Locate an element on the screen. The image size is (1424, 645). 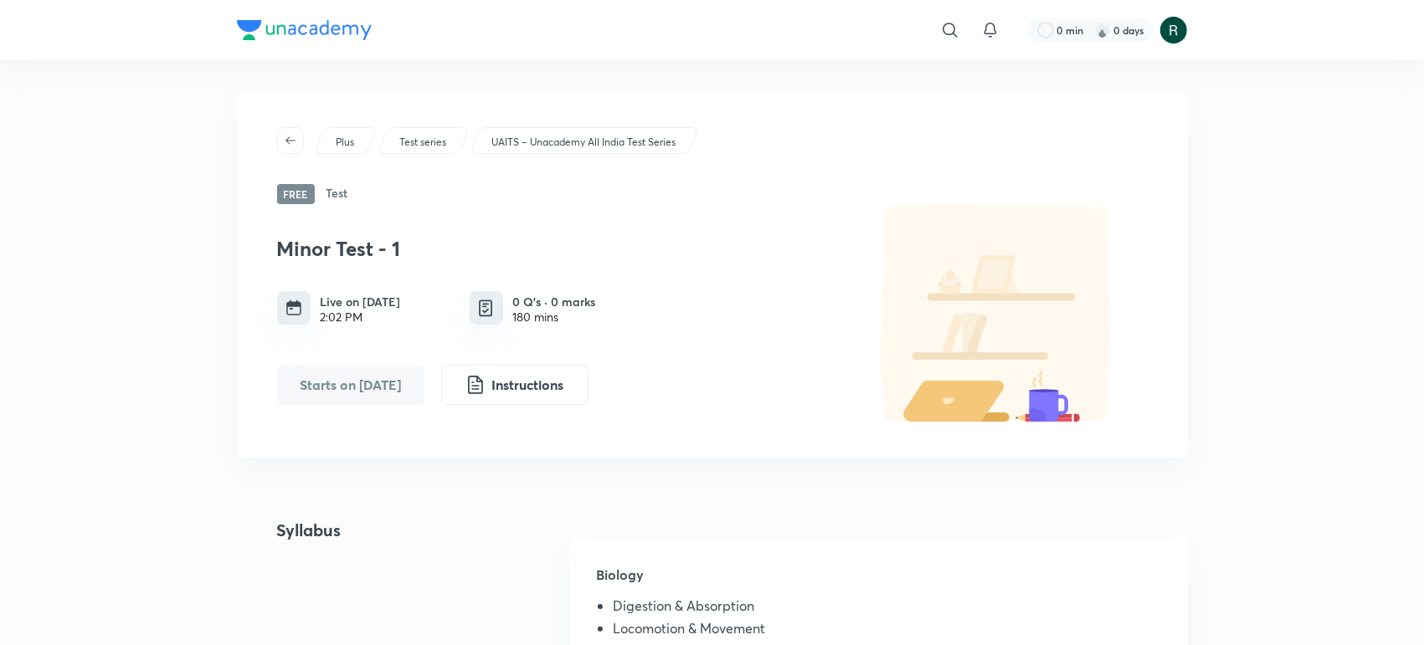
img: default is located at coordinates (997, 313).